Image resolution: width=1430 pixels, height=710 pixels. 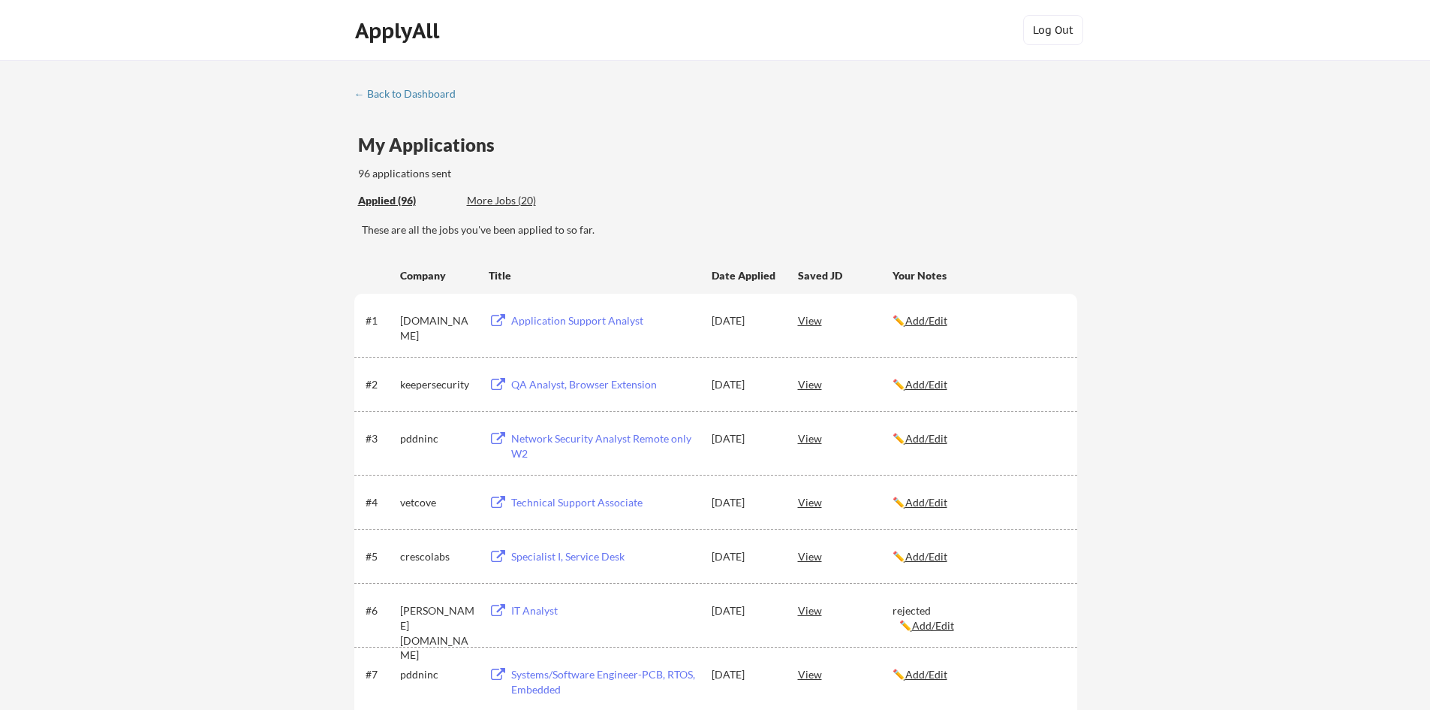 I want to click on div: QA Analyst, Browser Extension, so click(x=604, y=384).